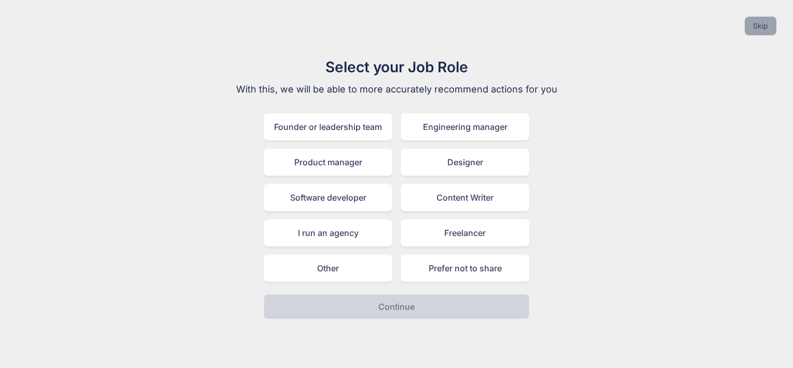  I want to click on div: Software developer, so click(328, 197).